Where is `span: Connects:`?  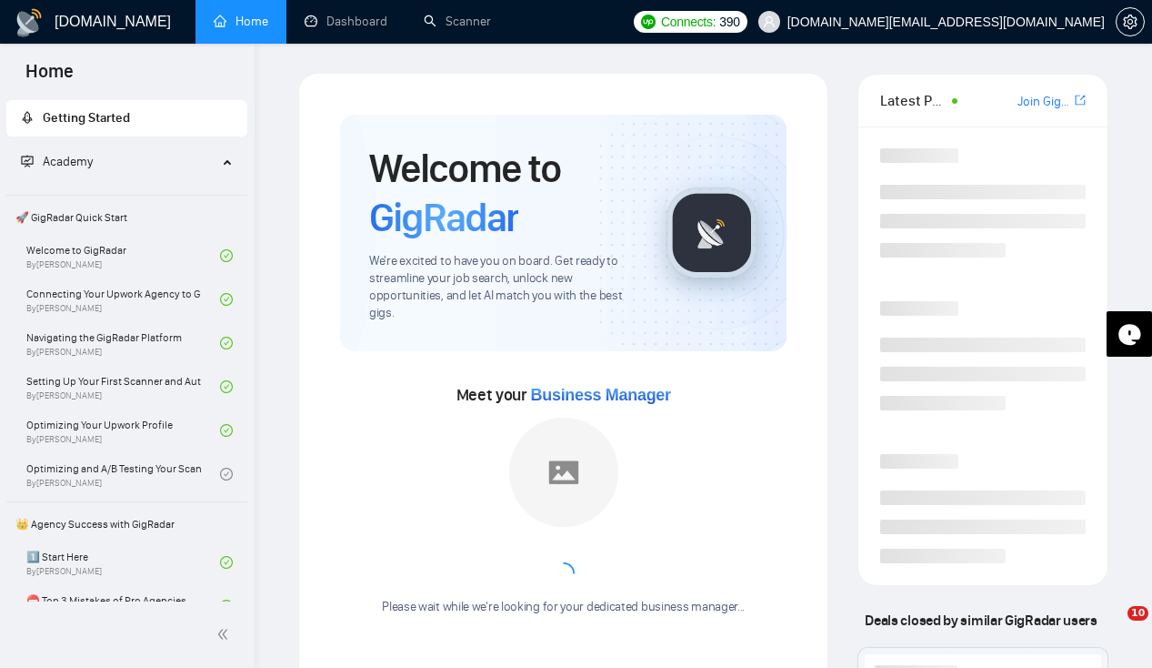
span: Connects: is located at coordinates (688, 22).